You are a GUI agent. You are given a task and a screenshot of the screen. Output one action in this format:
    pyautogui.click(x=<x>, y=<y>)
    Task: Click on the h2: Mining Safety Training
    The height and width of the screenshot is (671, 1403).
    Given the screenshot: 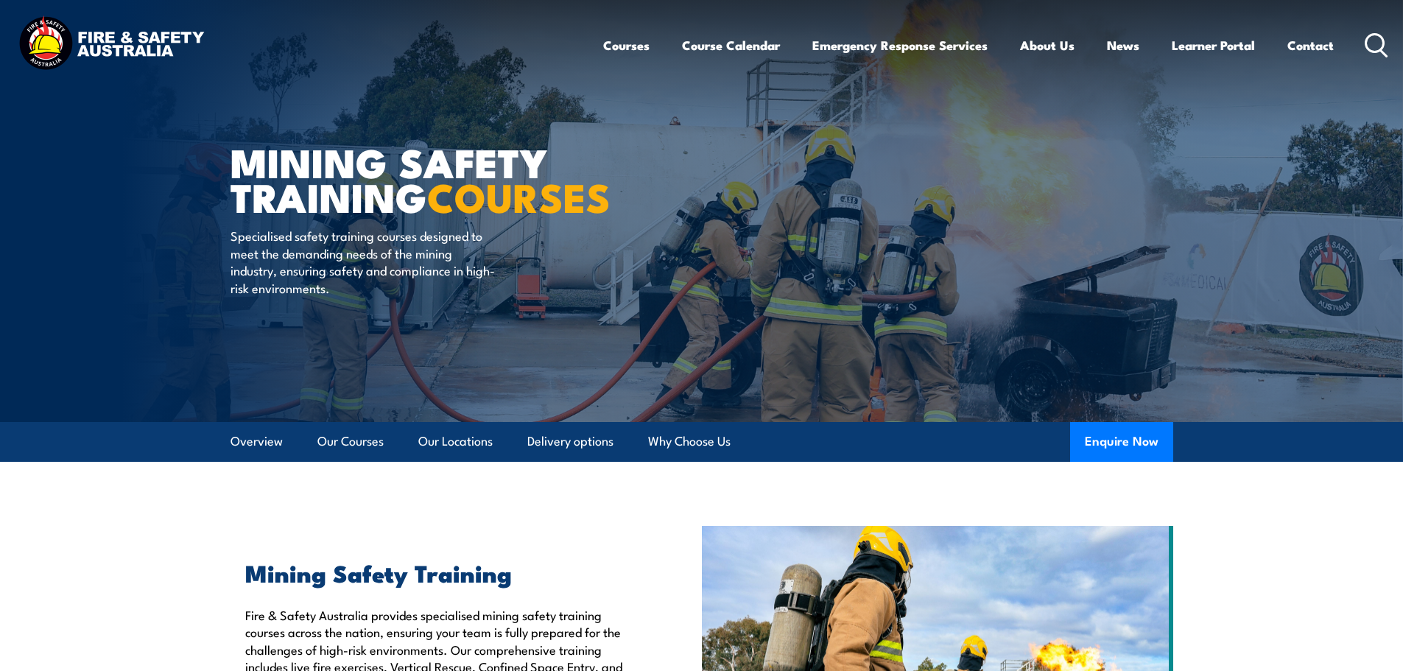 What is the action you would take?
    pyautogui.click(x=440, y=572)
    